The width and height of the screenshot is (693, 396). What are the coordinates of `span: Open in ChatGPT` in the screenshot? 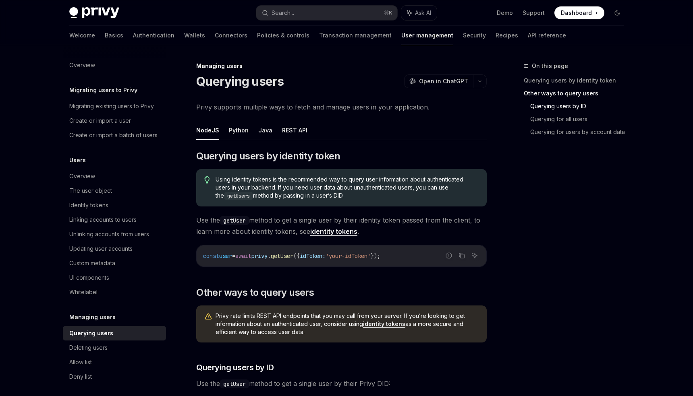 It's located at (443, 81).